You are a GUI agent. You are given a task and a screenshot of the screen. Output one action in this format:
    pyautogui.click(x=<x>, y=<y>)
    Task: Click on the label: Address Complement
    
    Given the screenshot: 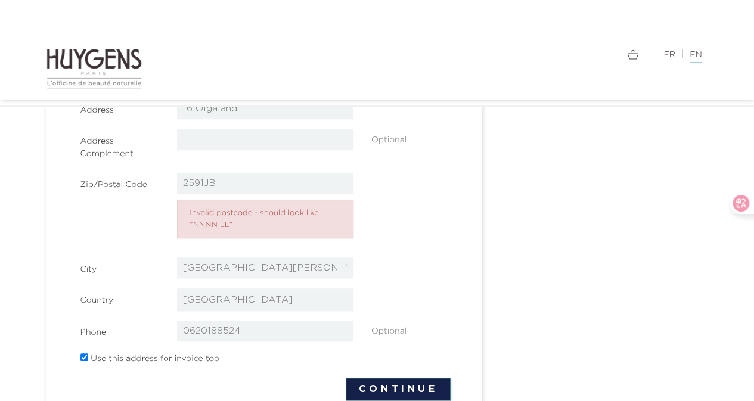 What is the action you would take?
    pyautogui.click(x=120, y=145)
    